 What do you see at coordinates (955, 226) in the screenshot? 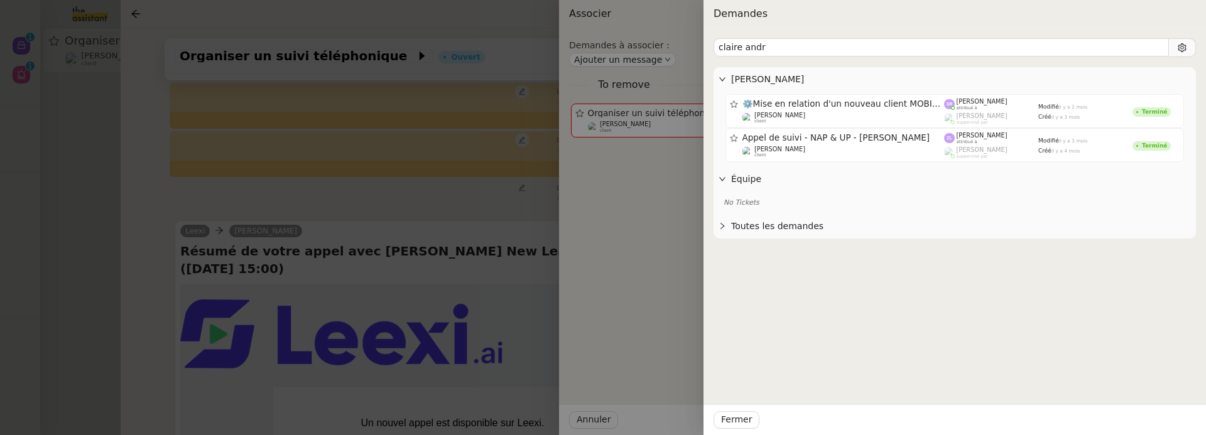
I see `div: Toutes les demandes` at bounding box center [955, 226].